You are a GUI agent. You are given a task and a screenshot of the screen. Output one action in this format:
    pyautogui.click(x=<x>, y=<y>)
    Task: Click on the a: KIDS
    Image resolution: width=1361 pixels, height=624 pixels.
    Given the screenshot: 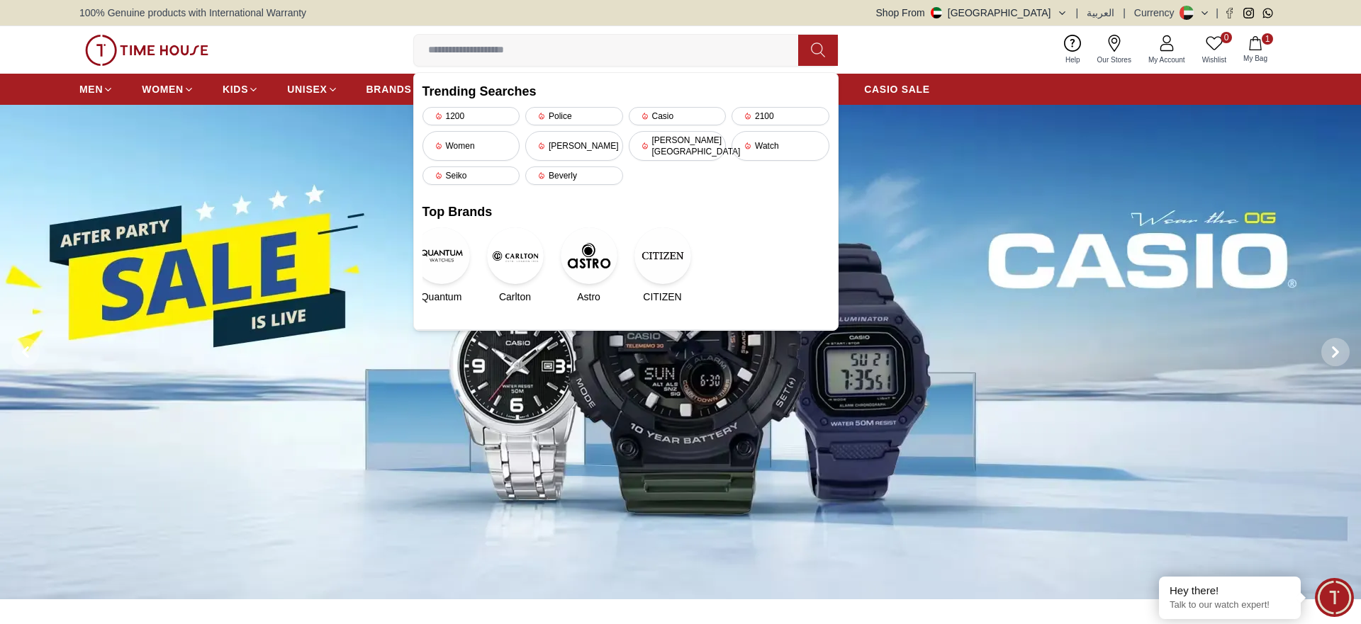 What is the action you would take?
    pyautogui.click(x=240, y=89)
    